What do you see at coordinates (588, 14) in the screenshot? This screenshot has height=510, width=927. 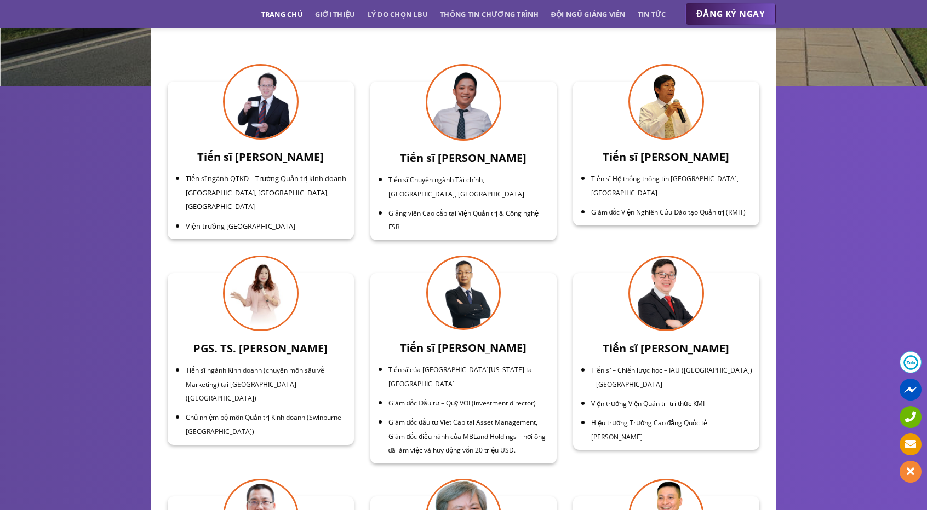 I see `a: Đội ngũ giảng viên` at bounding box center [588, 14].